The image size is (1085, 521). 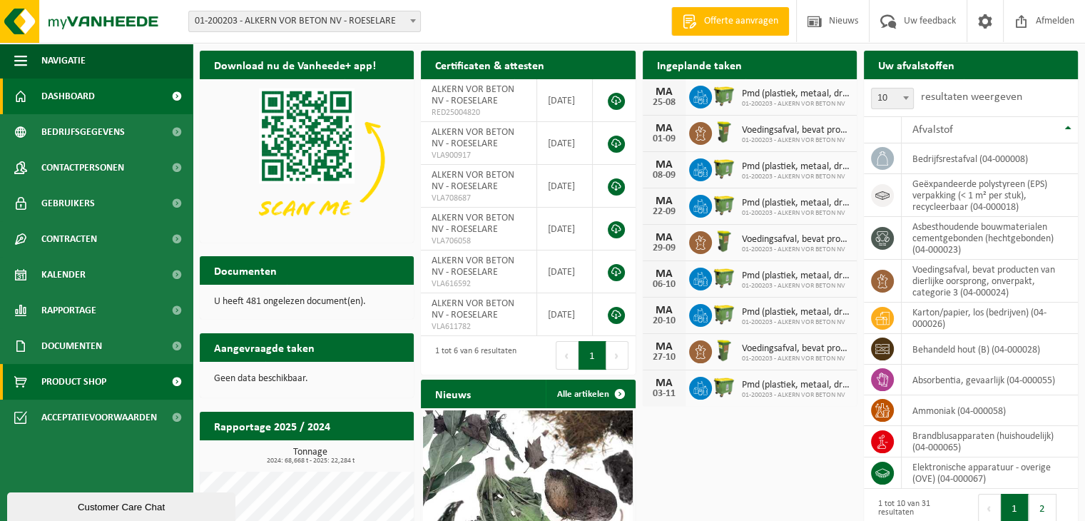 What do you see at coordinates (489, 64) in the screenshot?
I see `h2: Certificaten & attesten` at bounding box center [489, 64].